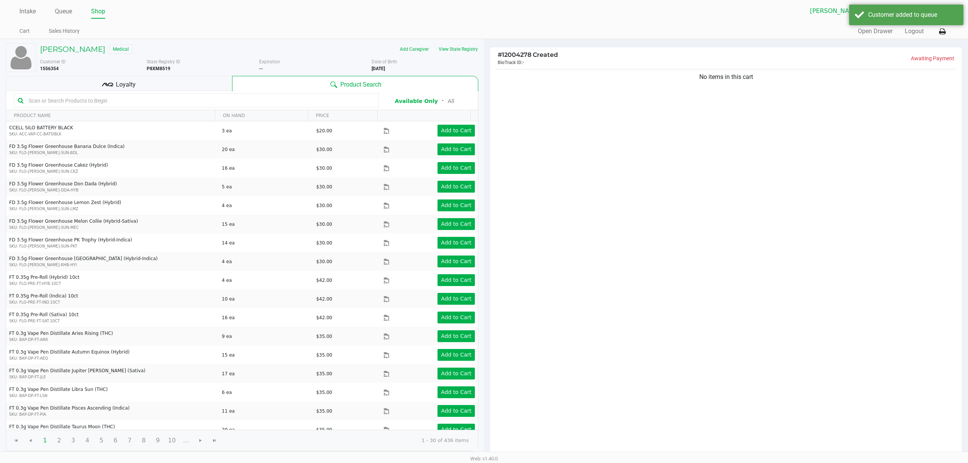 The width and height of the screenshot is (968, 463). I want to click on div: No items in this cart, so click(726, 77).